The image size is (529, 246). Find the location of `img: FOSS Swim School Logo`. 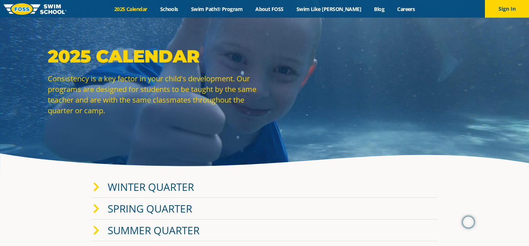

img: FOSS Swim School Logo is located at coordinates (35, 9).